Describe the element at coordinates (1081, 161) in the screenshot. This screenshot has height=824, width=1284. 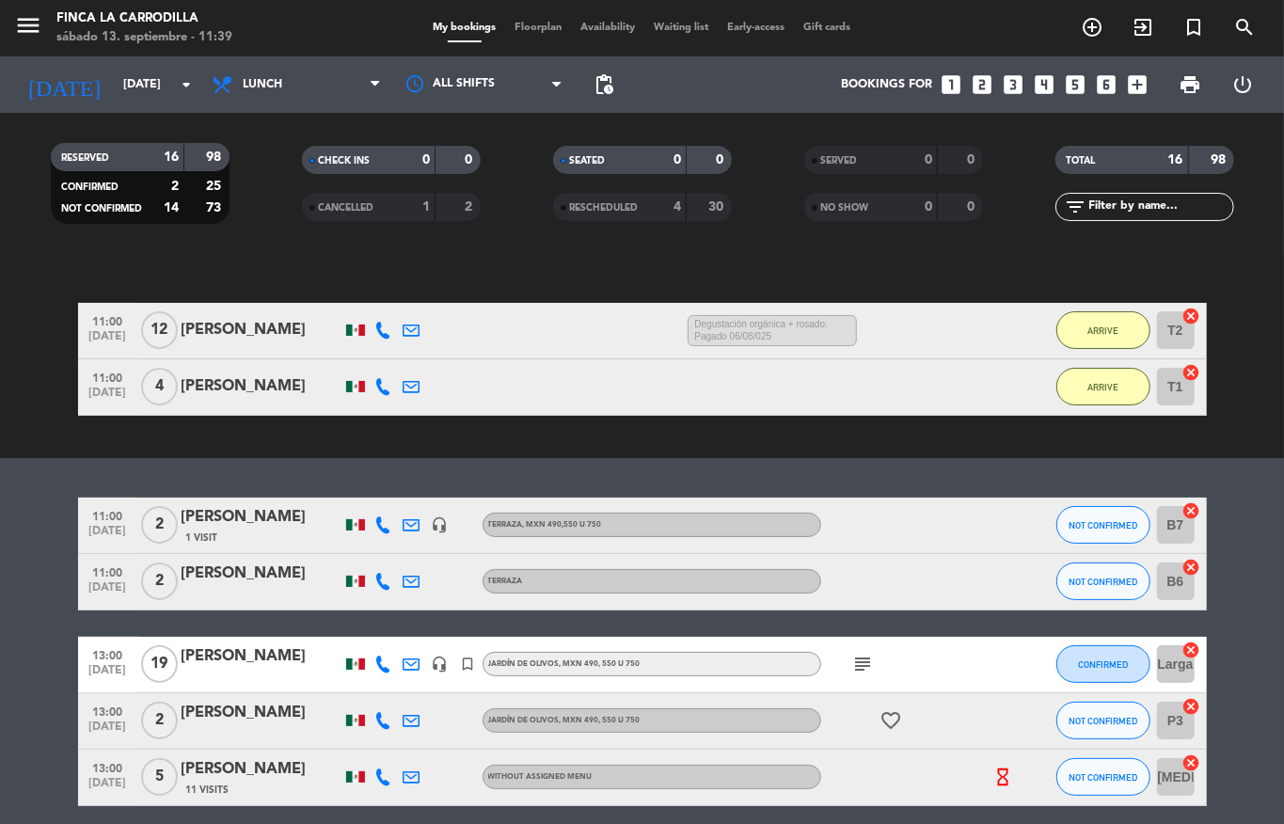
I see `span: TOTAL` at that location.